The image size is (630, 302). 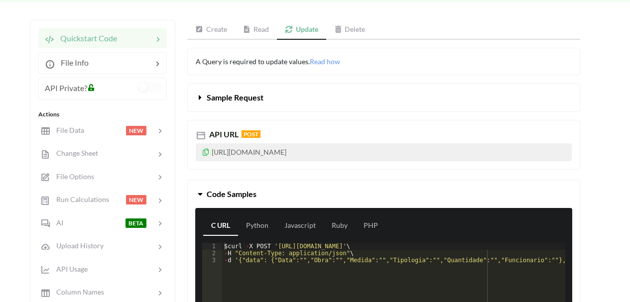 I want to click on a: Python, so click(x=257, y=226).